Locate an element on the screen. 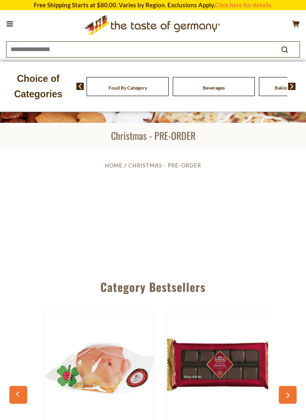 This screenshot has height=420, width=306. span: Home is located at coordinates (114, 166).